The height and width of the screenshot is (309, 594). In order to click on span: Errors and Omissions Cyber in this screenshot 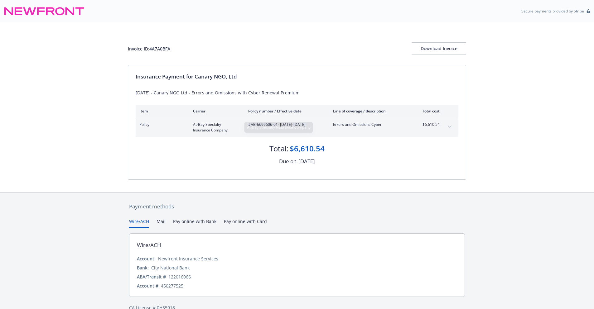, I will do `click(369, 125)`.